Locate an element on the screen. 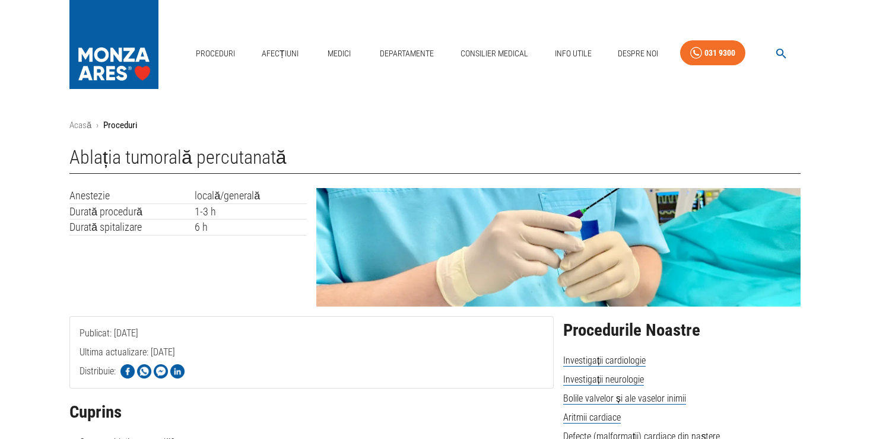  button: Share on LinkedIn is located at coordinates (177, 371).